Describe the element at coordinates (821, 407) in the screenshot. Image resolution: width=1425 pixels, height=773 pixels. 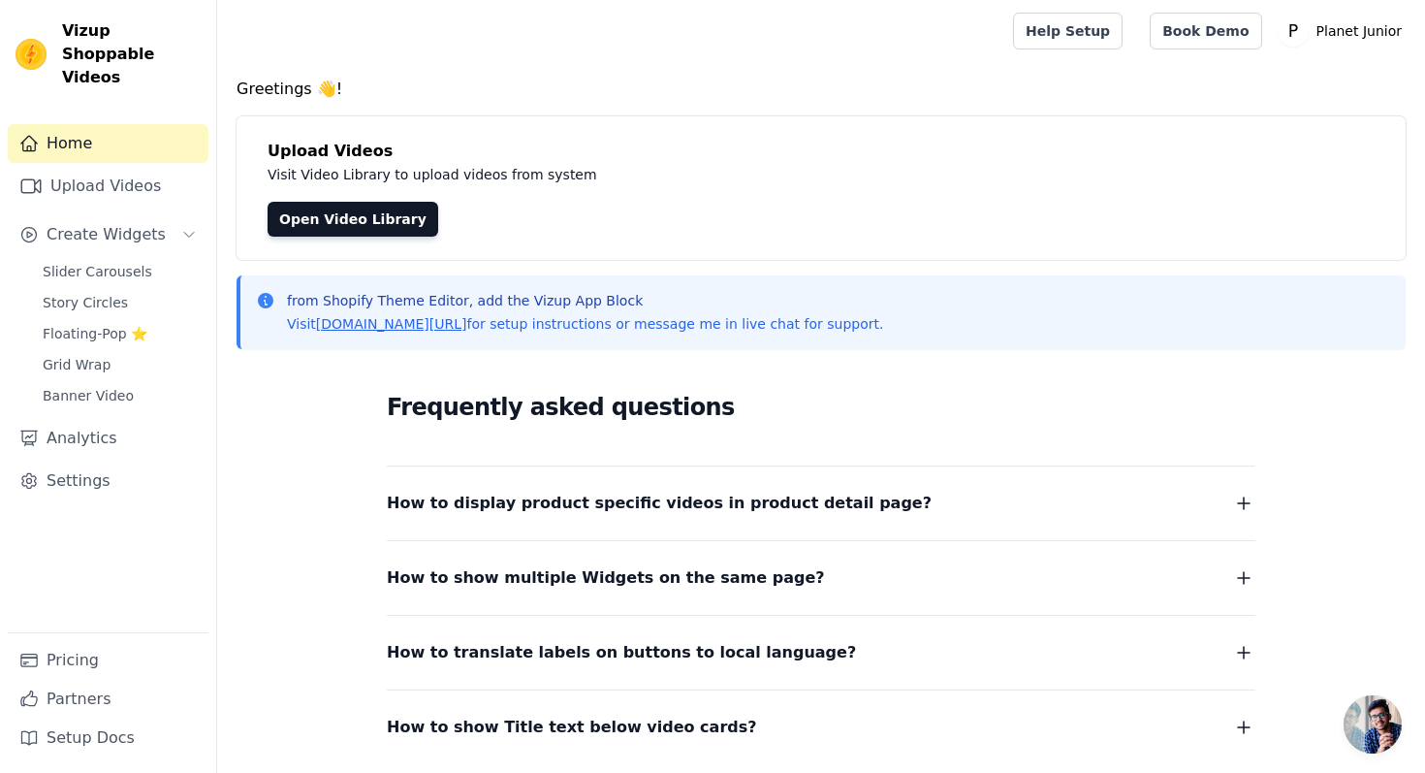
I see `h2: Frequently asked questions` at that location.